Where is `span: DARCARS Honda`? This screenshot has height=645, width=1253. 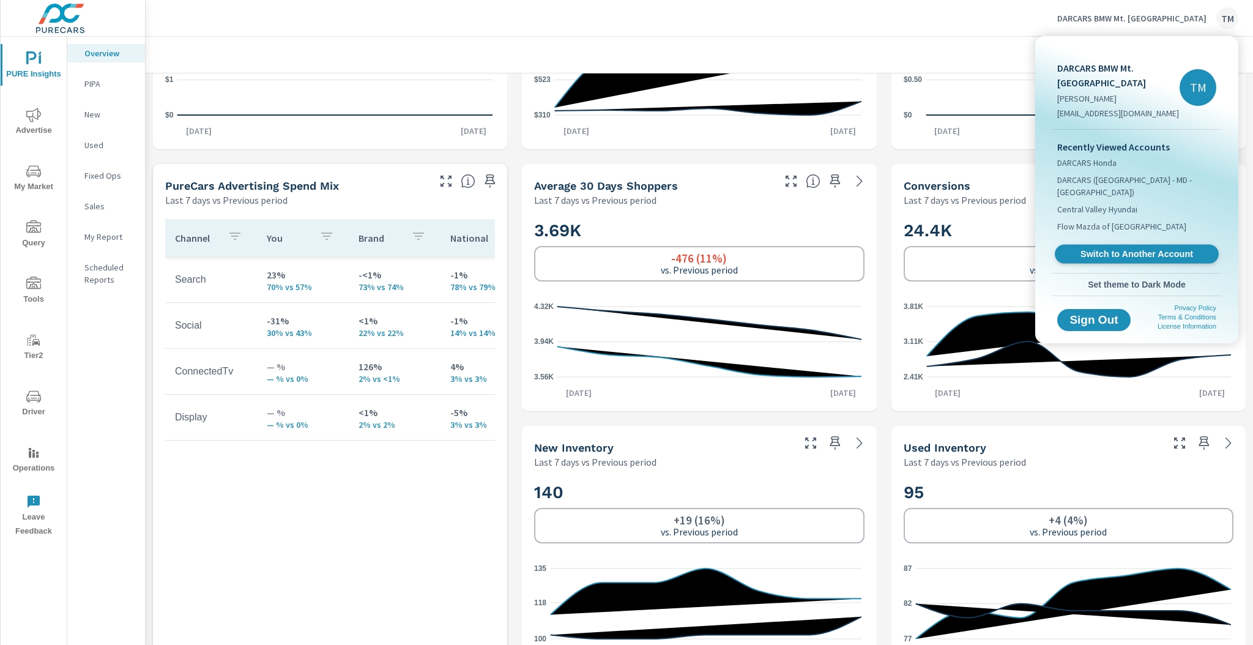 span: DARCARS Honda is located at coordinates (1086, 163).